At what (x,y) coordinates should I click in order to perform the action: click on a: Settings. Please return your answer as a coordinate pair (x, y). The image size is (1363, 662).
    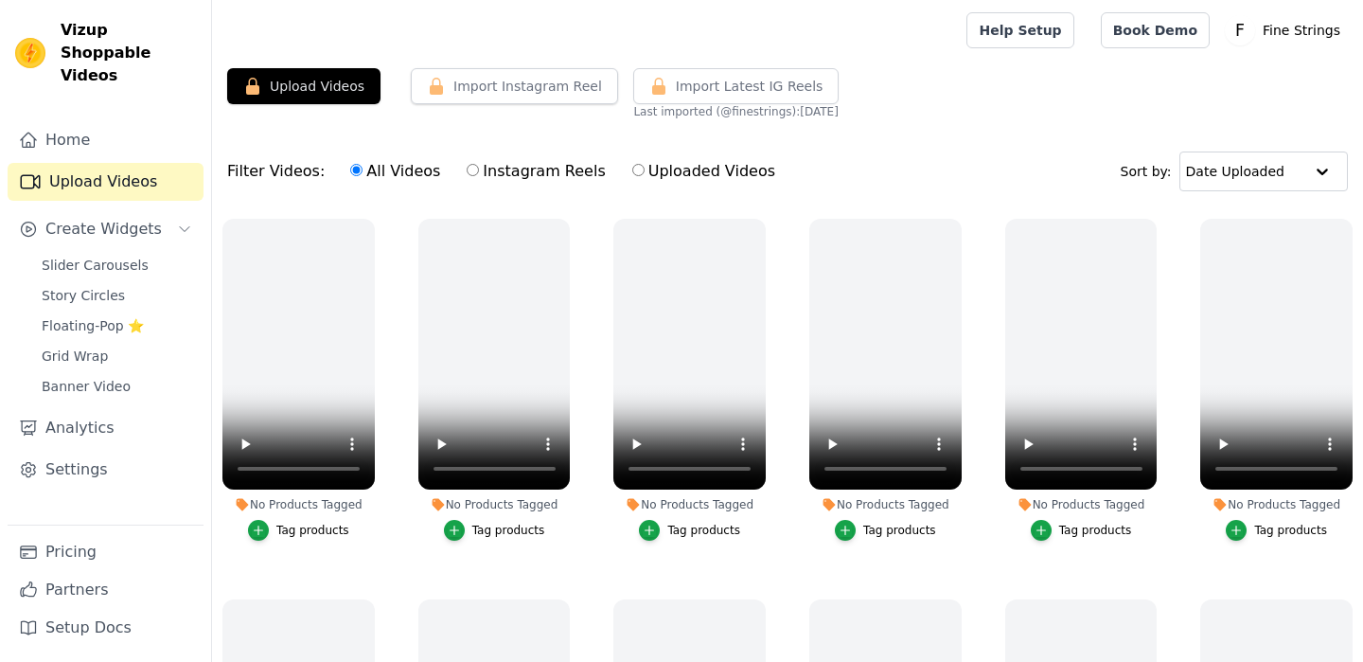
    Looking at the image, I should click on (105, 469).